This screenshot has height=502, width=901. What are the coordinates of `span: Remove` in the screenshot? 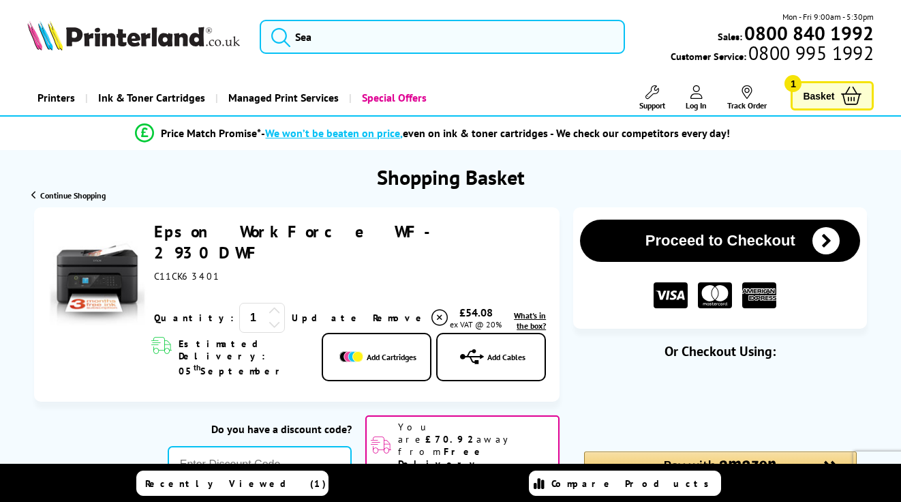 It's located at (399, 318).